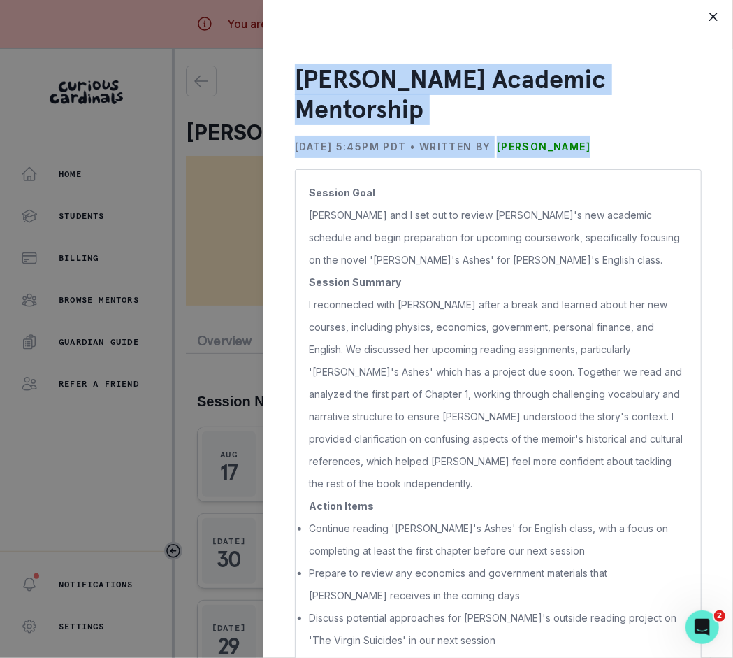 The height and width of the screenshot is (658, 733). What do you see at coordinates (714, 17) in the screenshot?
I see `button: Close` at bounding box center [714, 17].